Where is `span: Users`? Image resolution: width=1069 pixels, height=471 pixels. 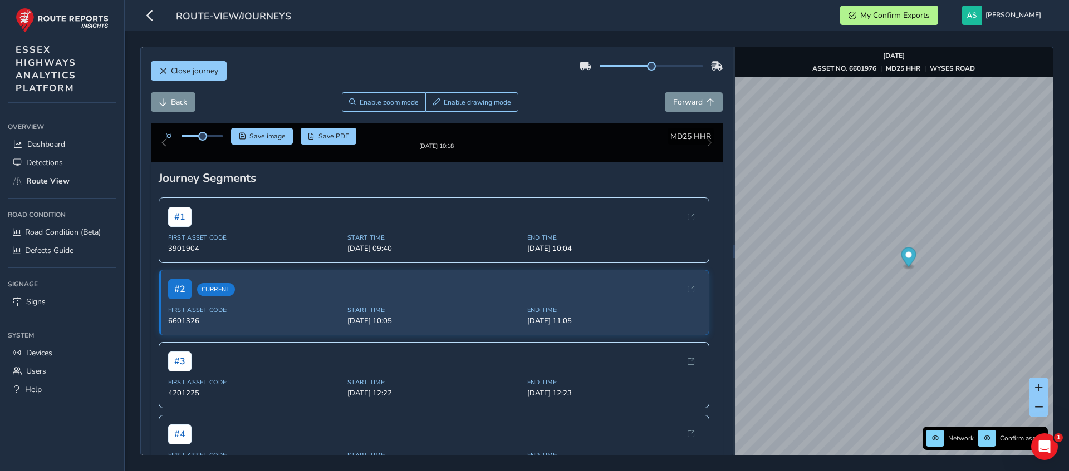 span: Users is located at coordinates (36, 371).